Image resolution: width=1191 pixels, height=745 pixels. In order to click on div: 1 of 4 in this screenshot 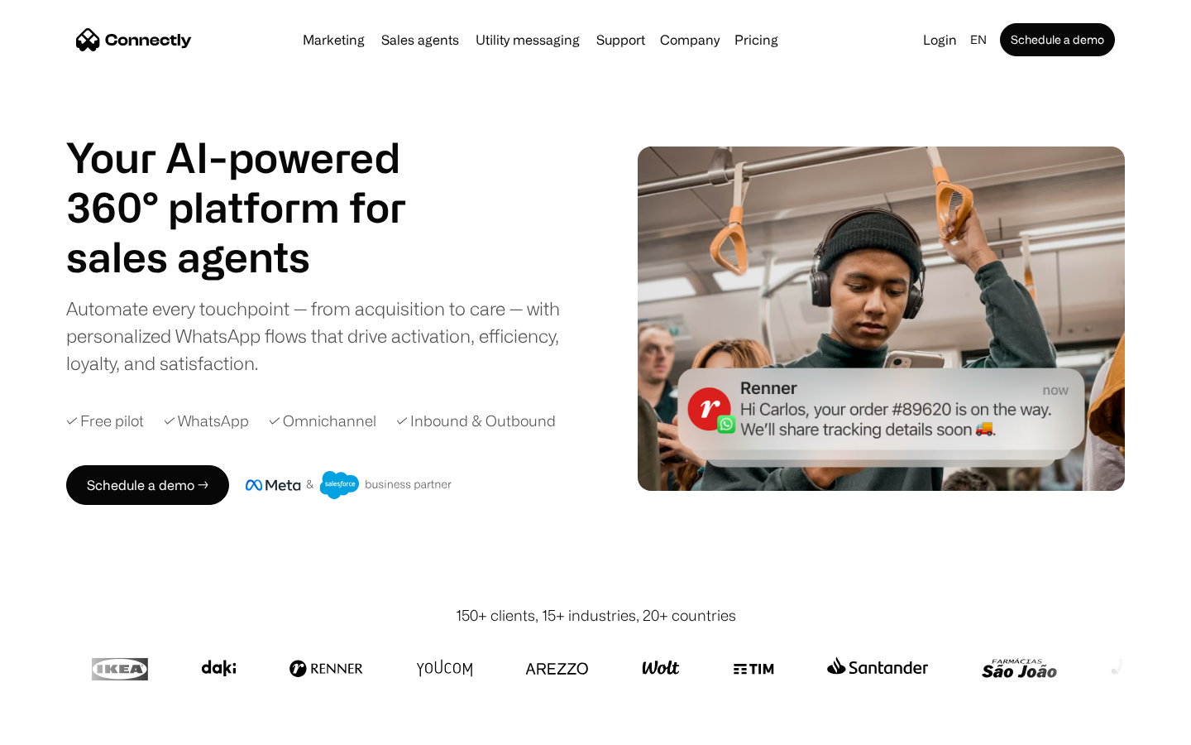, I will do `click(256, 256)`.